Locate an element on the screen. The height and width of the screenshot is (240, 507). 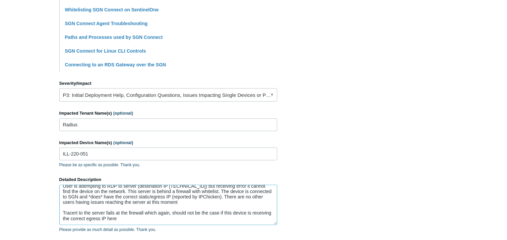
a: Paths and Processes used by SGN Connect is located at coordinates (114, 37).